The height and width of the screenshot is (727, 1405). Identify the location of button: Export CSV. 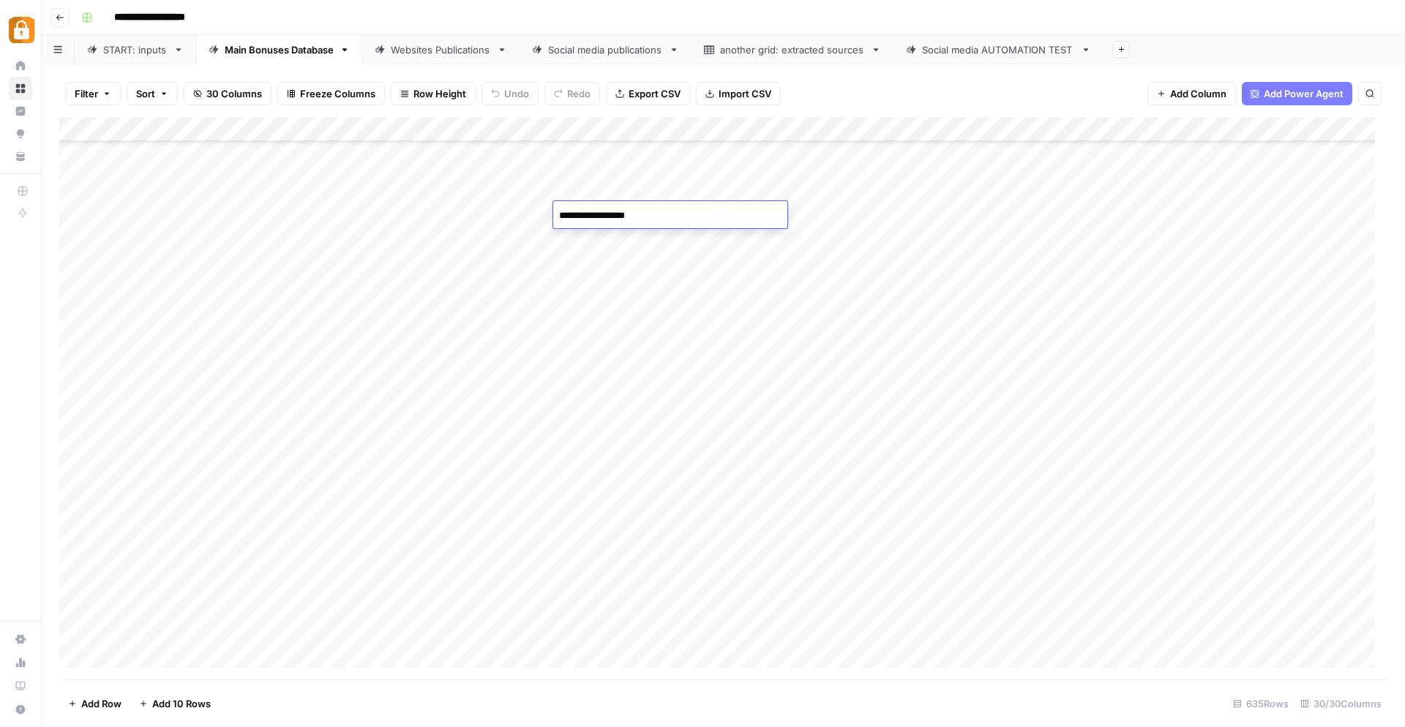
(648, 94).